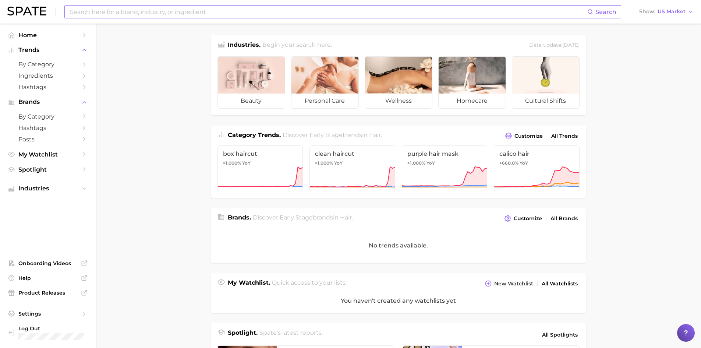  What do you see at coordinates (560, 283) in the screenshot?
I see `a: All Watchlists` at bounding box center [560, 283].